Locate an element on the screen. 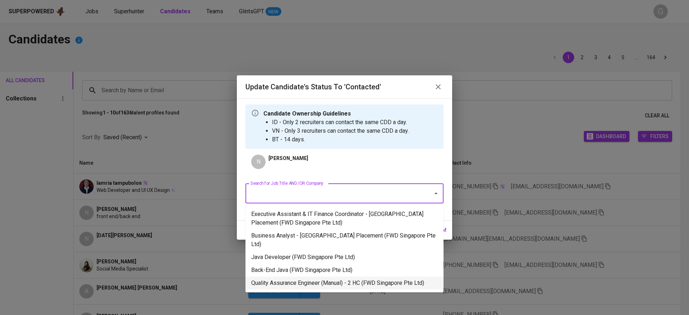 This screenshot has height=315, width=689. li: Java Developer (FWD Singapore Pte Ltd) is located at coordinates (345, 257).